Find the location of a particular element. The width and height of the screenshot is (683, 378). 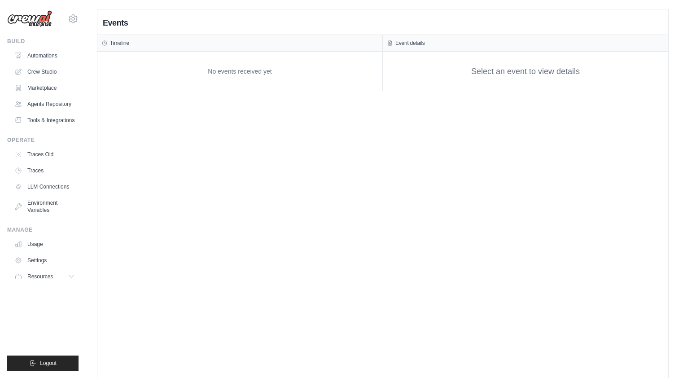

a: Traces Old is located at coordinates (44, 154).